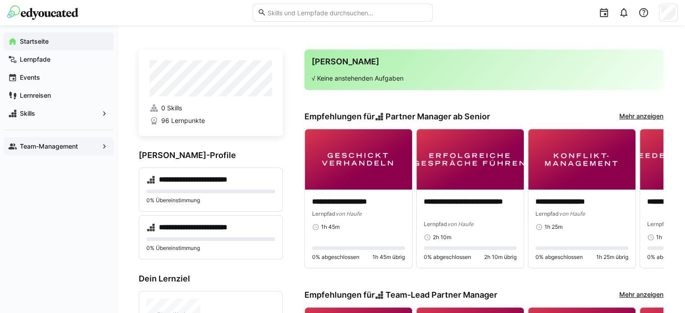 This screenshot has height=313, width=685. I want to click on span: 2h 10m, so click(442, 237).